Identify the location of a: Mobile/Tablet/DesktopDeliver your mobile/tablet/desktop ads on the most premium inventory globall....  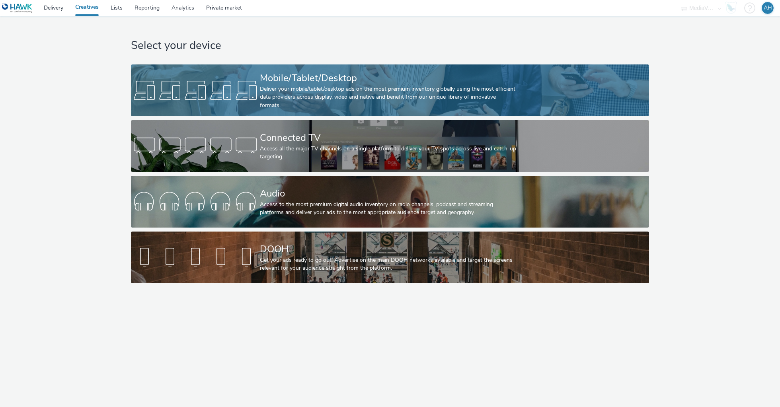
(390, 90).